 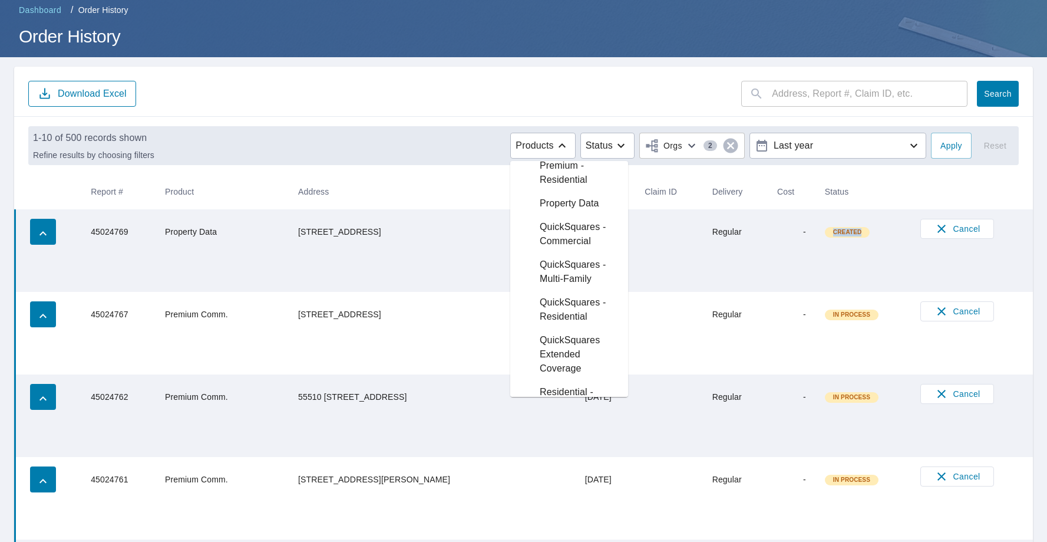 I want to click on div: Premium - Residential, so click(x=569, y=173).